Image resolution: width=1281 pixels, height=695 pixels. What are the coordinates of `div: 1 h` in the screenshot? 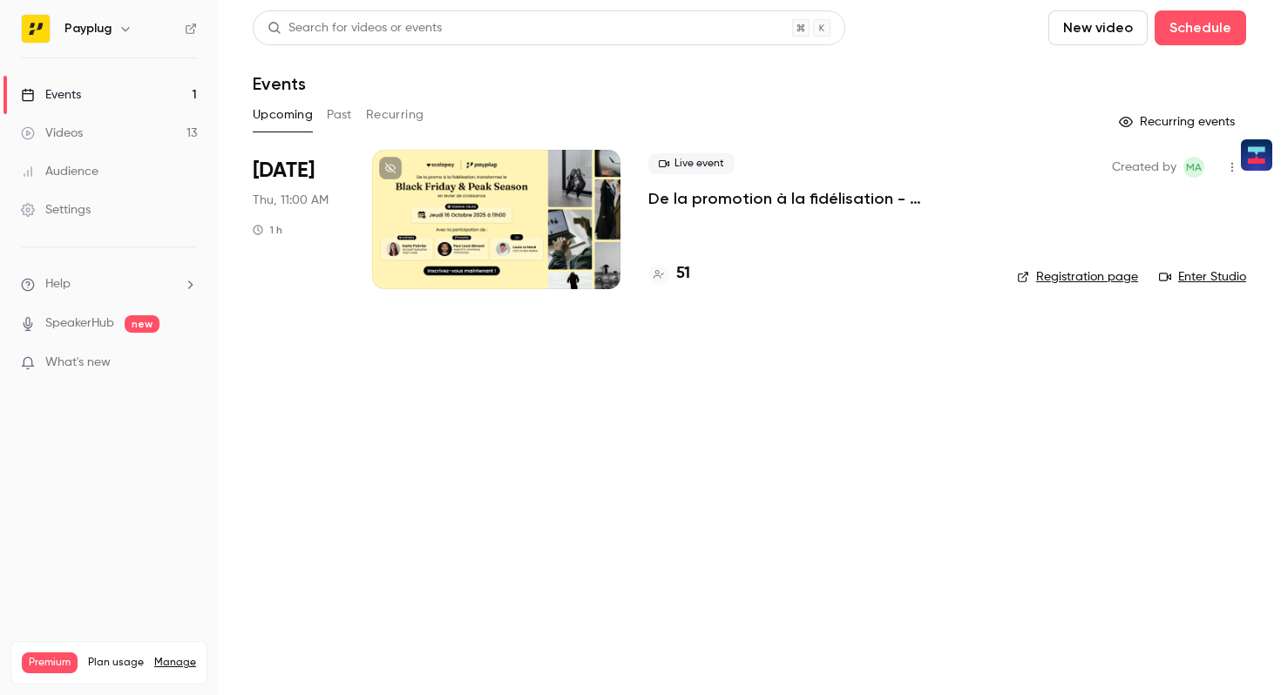 It's located at (268, 230).